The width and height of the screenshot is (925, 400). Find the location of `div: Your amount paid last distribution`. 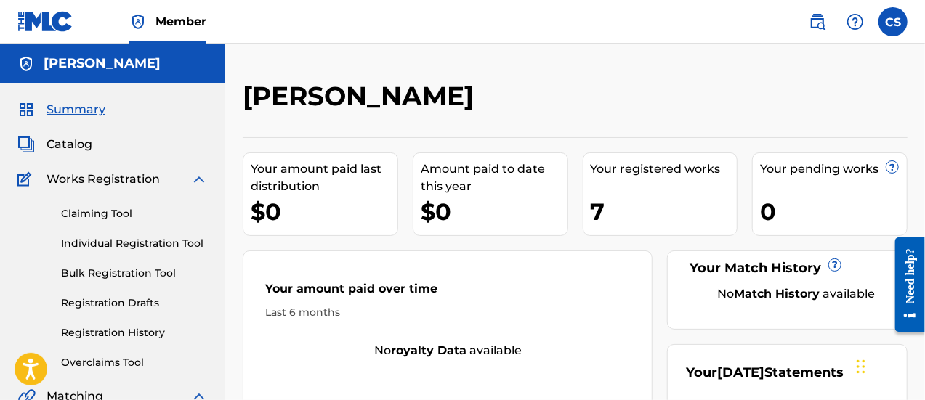

div: Your amount paid last distribution is located at coordinates (324, 178).